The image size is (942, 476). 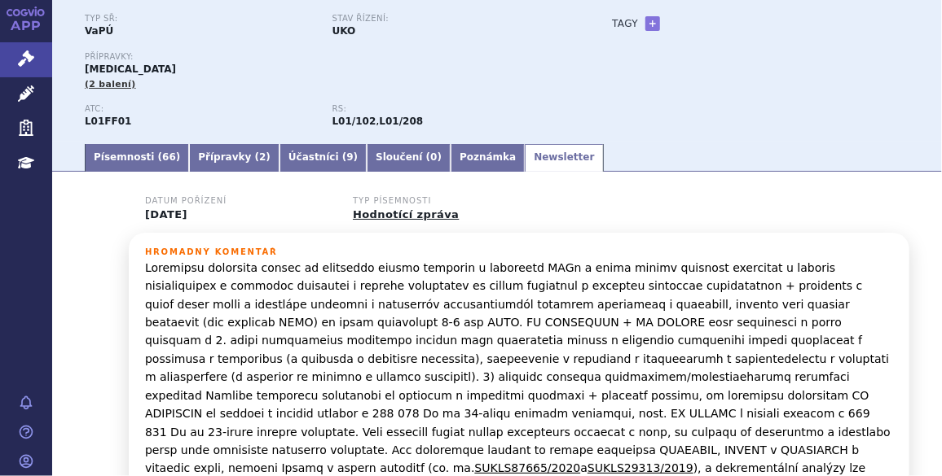 I want to click on a: Přípravky (2), so click(x=234, y=158).